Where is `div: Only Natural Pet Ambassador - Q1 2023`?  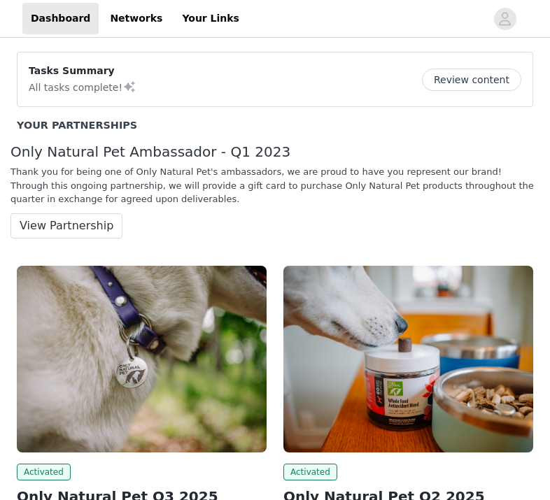
div: Only Natural Pet Ambassador - Q1 2023 is located at coordinates (275, 152).